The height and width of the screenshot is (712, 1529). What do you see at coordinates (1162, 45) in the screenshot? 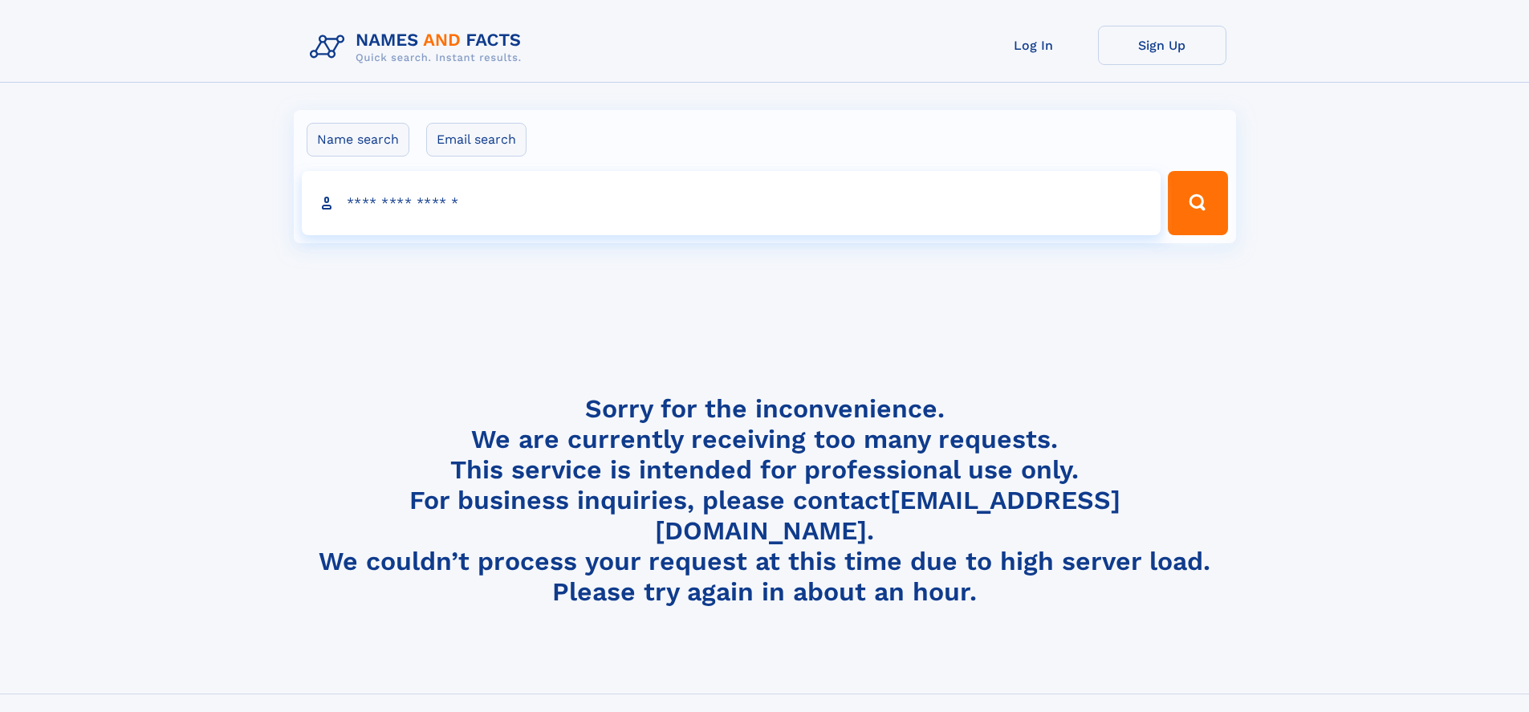
I see `a: Sign Up` at bounding box center [1162, 45].